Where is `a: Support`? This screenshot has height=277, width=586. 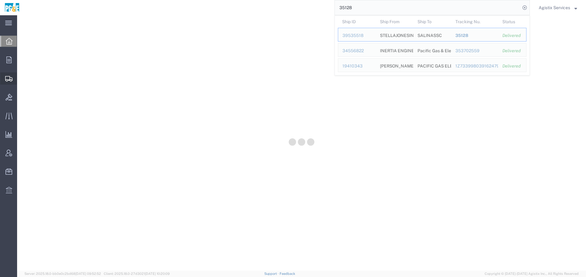 a: Support is located at coordinates (272, 273).